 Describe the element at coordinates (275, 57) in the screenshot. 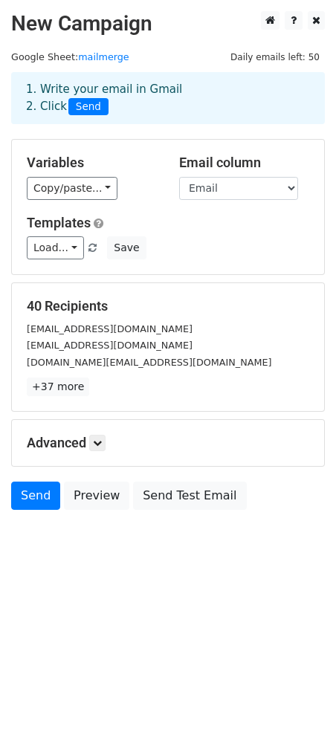

I see `span: Daily emails left: 50` at that location.